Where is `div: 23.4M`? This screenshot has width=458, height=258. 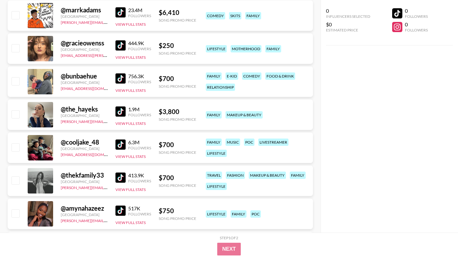 div: 23.4M is located at coordinates (140, 10).